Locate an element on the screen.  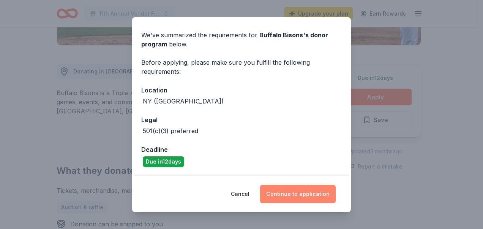
div: Location is located at coordinates (241, 90).